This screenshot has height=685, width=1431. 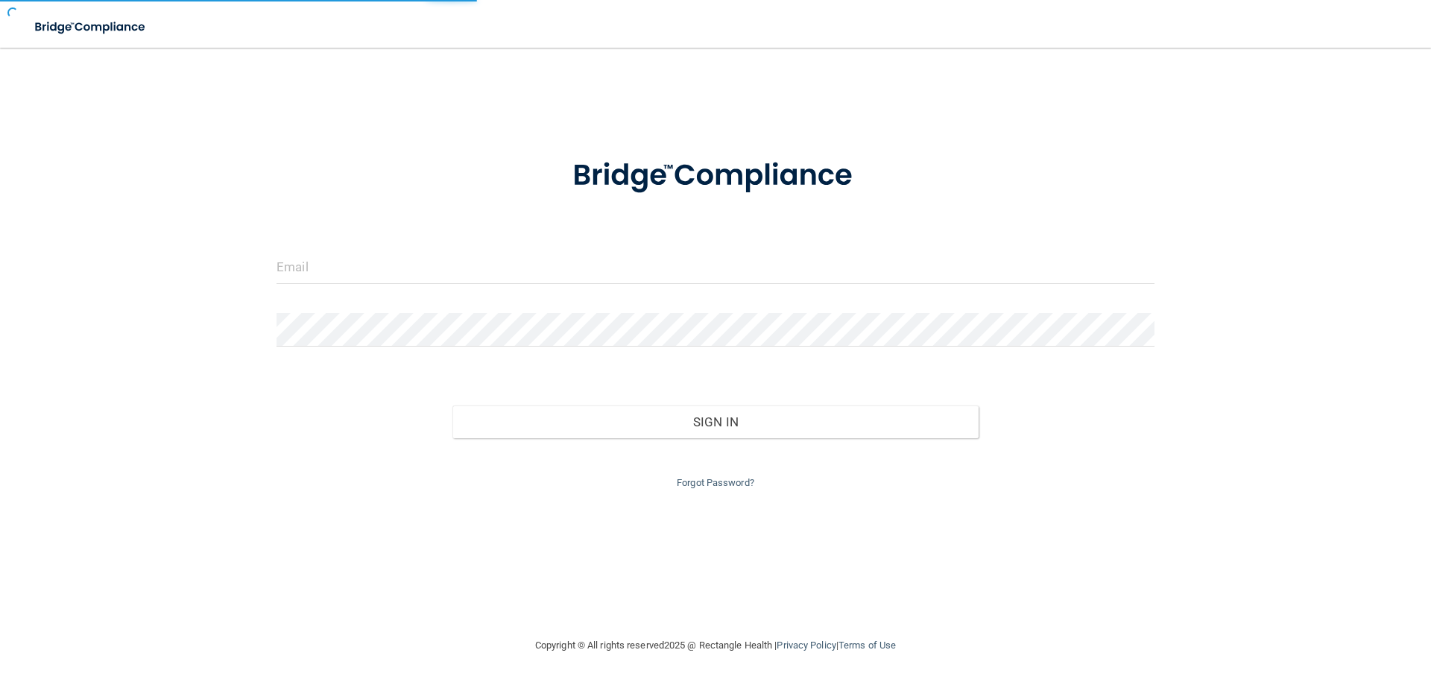 I want to click on a: Privacy Policy, so click(x=806, y=645).